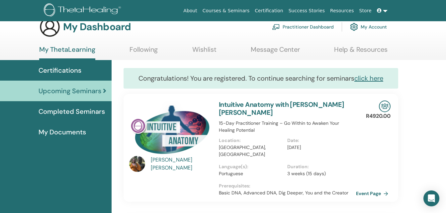 This screenshot has height=213, width=446. I want to click on p: R4920.00, so click(379, 116).